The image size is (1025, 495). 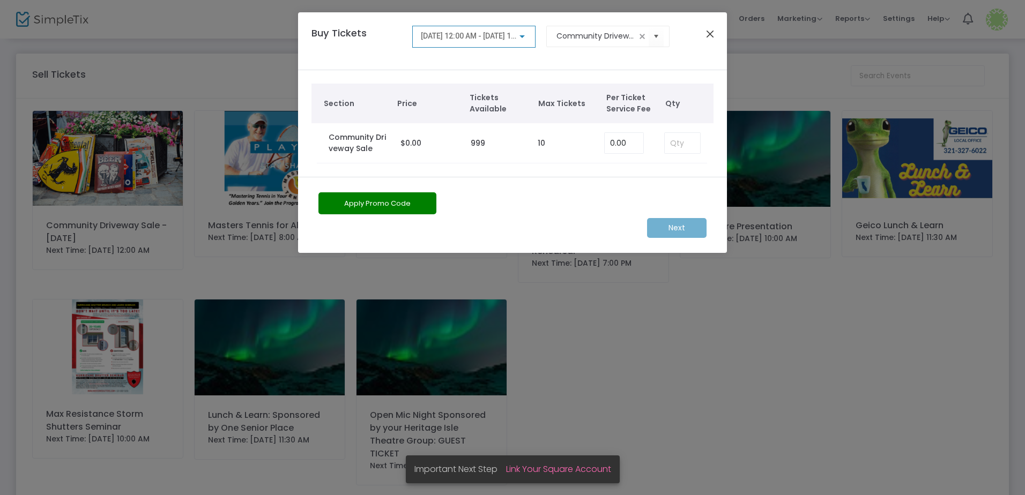 I want to click on span: clear, so click(x=642, y=36).